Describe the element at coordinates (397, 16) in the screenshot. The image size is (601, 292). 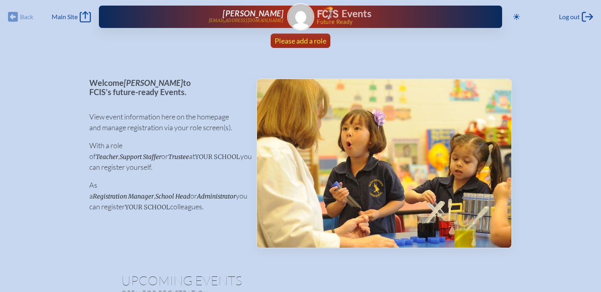
I see `div: FCIS Events — Future ready` at that location.